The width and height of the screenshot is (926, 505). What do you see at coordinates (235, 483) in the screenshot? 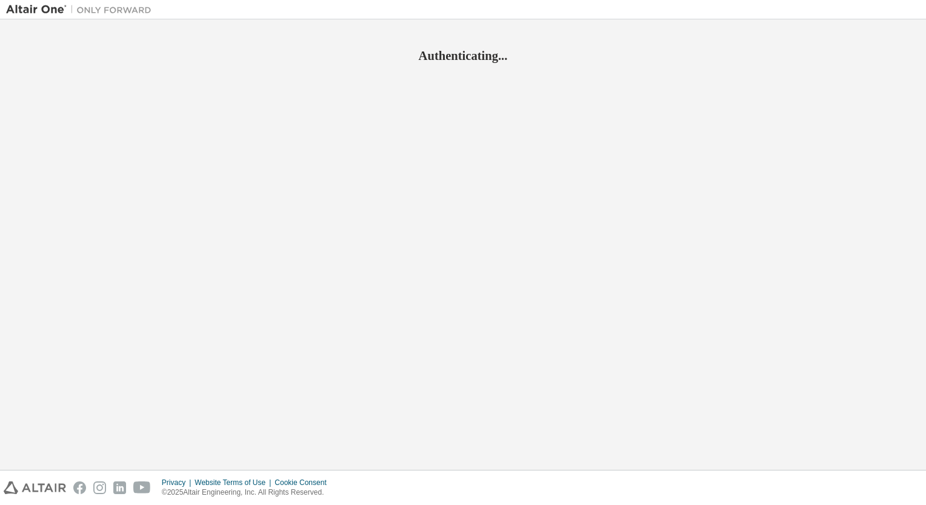
I see `div: Website Terms of Use` at bounding box center [235, 483].